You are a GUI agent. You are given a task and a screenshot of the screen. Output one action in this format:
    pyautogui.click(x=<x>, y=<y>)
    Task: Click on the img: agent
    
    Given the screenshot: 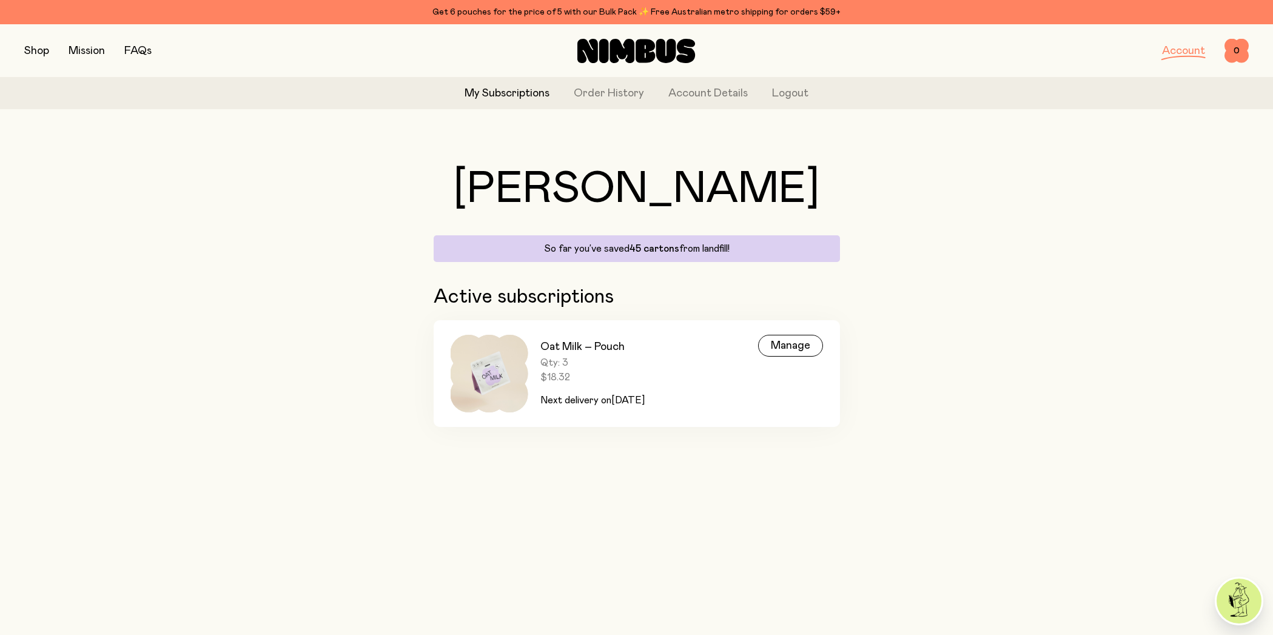 What is the action you would take?
    pyautogui.click(x=1239, y=601)
    